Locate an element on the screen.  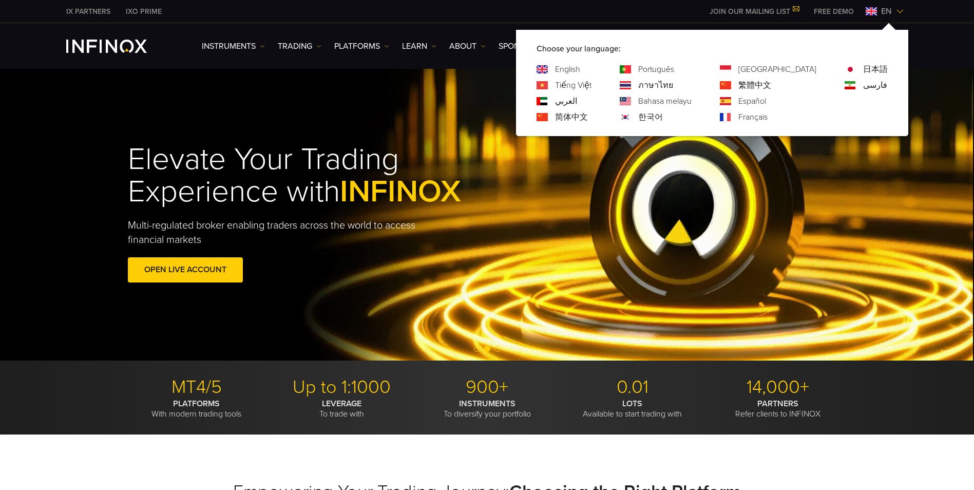
span: Go to slide 1 is located at coordinates (477, 349).